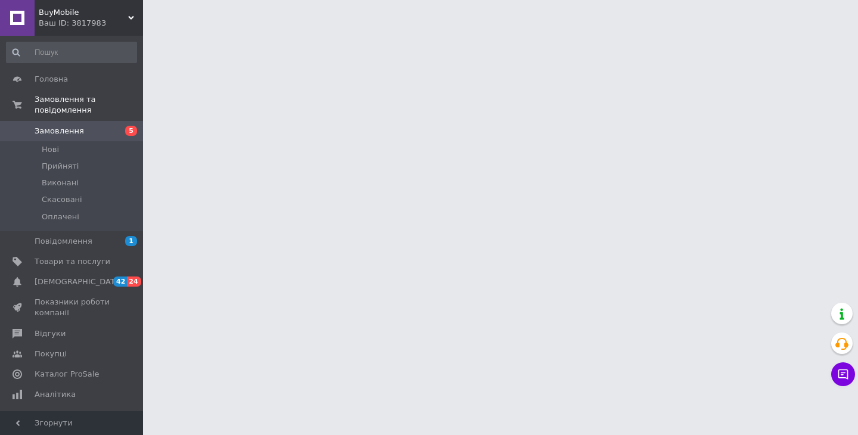  What do you see at coordinates (51, 79) in the screenshot?
I see `span: Головна` at bounding box center [51, 79].